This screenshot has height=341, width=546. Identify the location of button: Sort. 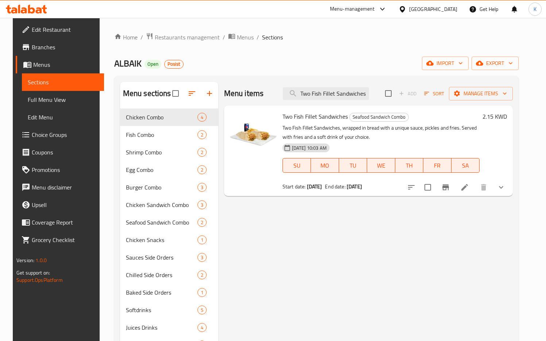
(434, 93).